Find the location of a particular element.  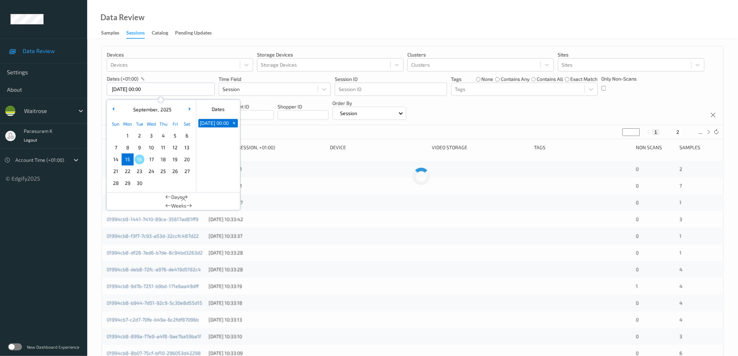

a: 01994cb8-8b07-75cf-bf10-296053d42298 is located at coordinates (154, 353).